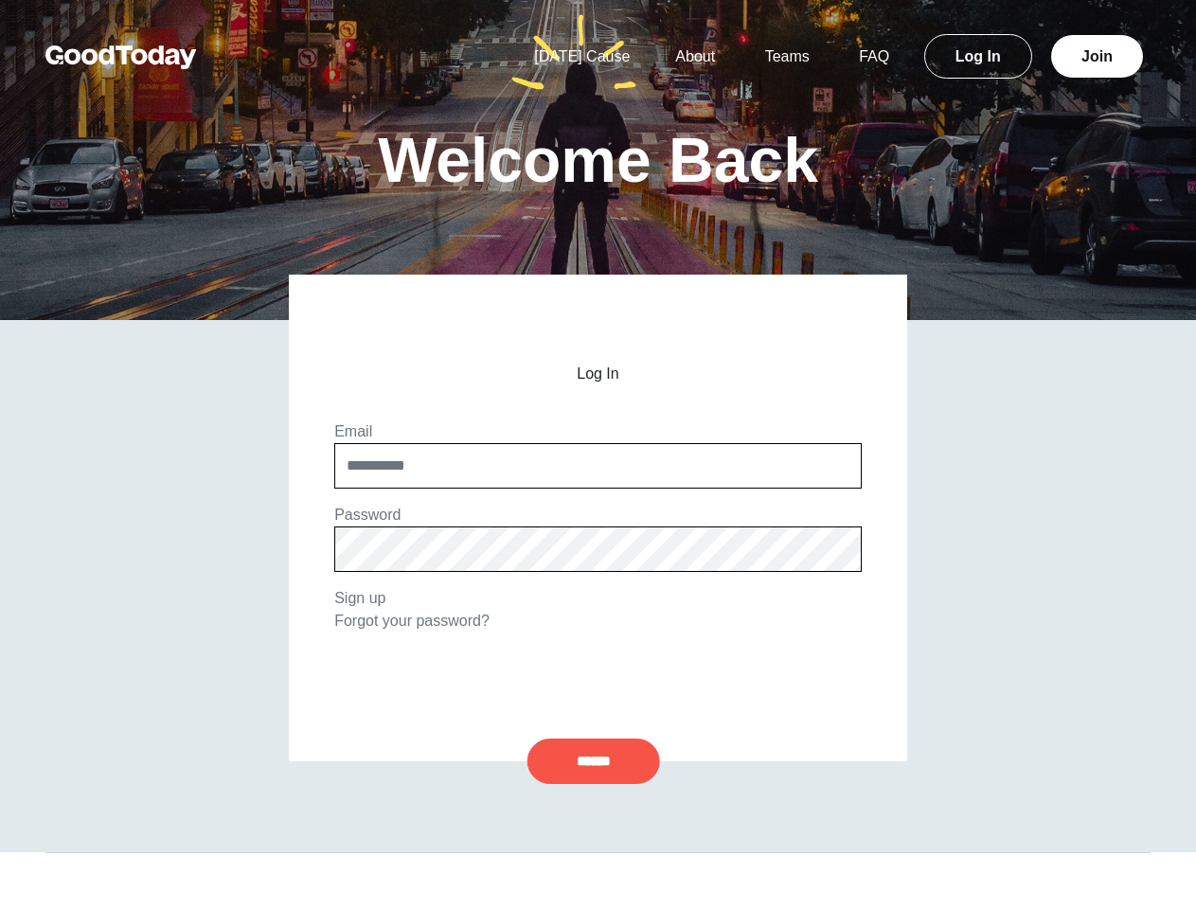  What do you see at coordinates (787, 56) in the screenshot?
I see `a: Teams` at bounding box center [787, 56].